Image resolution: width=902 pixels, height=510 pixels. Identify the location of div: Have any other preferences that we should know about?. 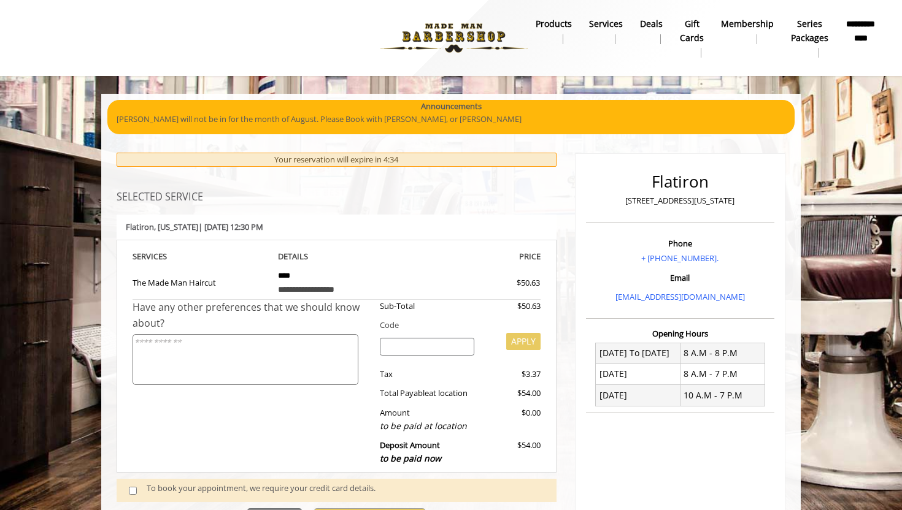
(251, 315).